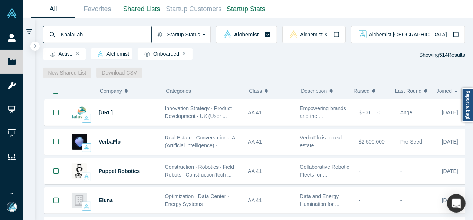 The width and height of the screenshot is (473, 220). I want to click on span: Company, so click(111, 91).